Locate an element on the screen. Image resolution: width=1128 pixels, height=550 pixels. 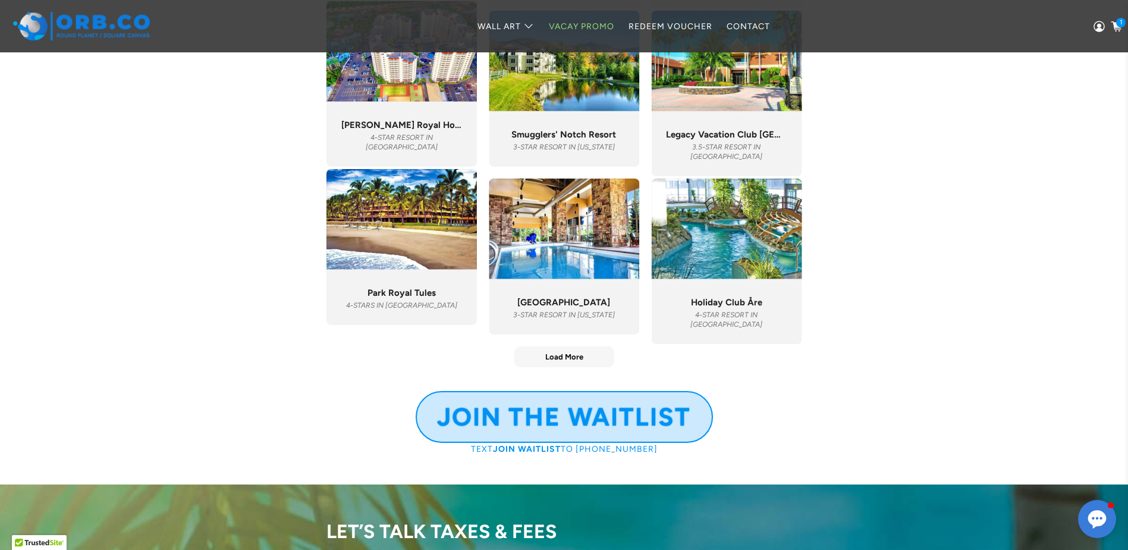
strong: JOIN WAITLIST is located at coordinates (527, 448).